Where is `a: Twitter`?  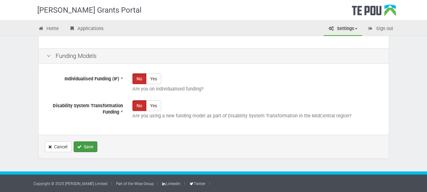
a: Twitter is located at coordinates (197, 184).